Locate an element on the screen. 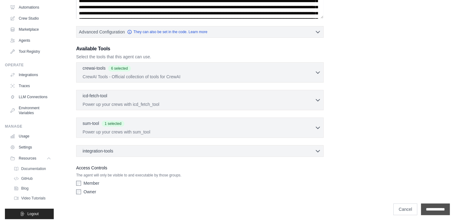 This screenshot has width=467, height=224. p: Select the tools that this agent can use. is located at coordinates (200, 57).